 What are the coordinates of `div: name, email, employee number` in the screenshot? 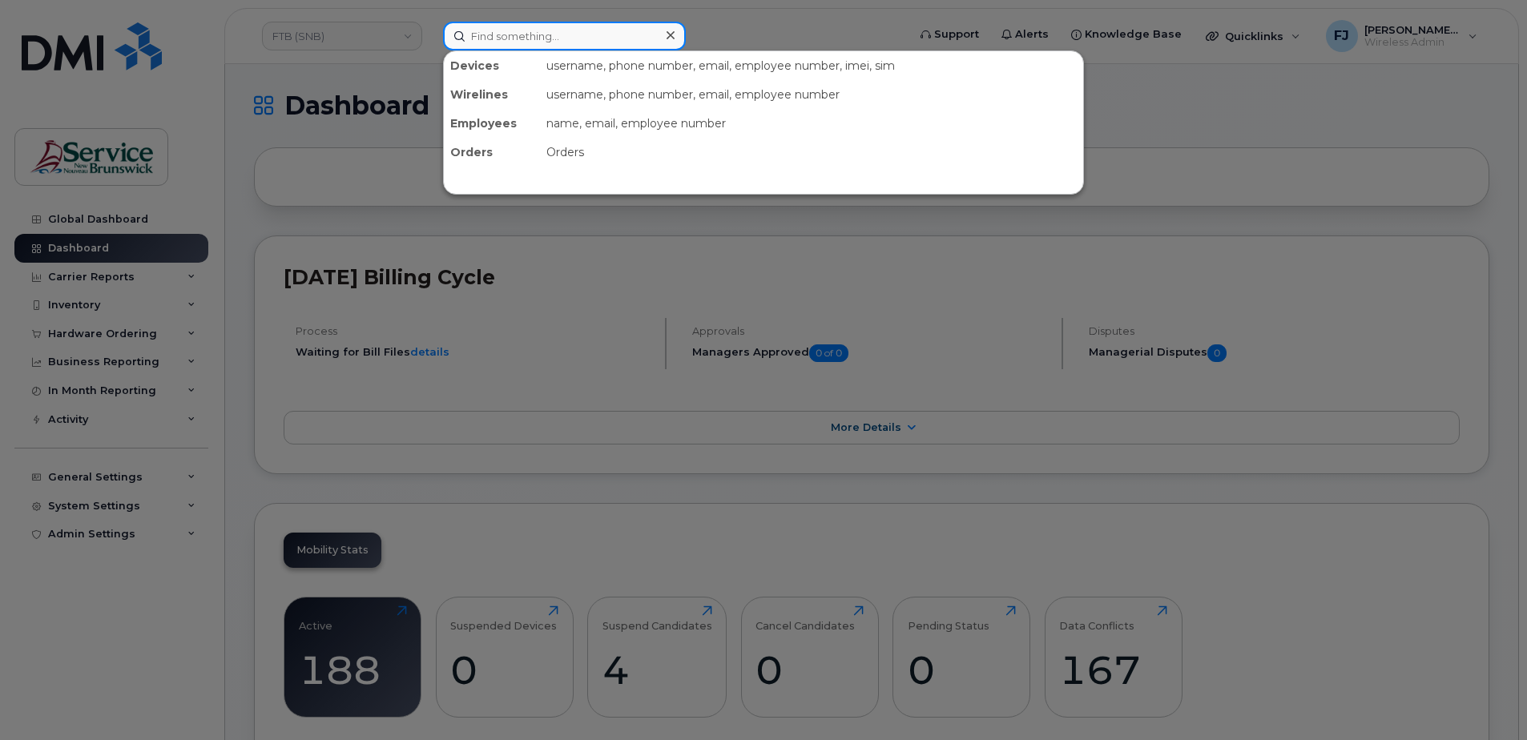 It's located at (812, 123).